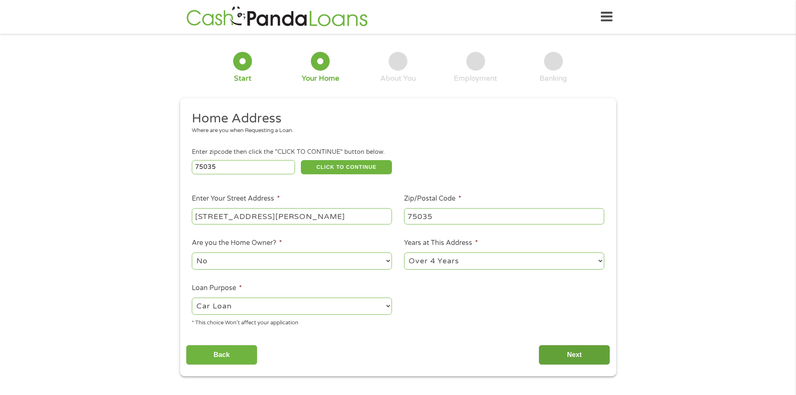 The image size is (796, 395). I want to click on div: * This choice Won’t affect your application, so click(292, 321).